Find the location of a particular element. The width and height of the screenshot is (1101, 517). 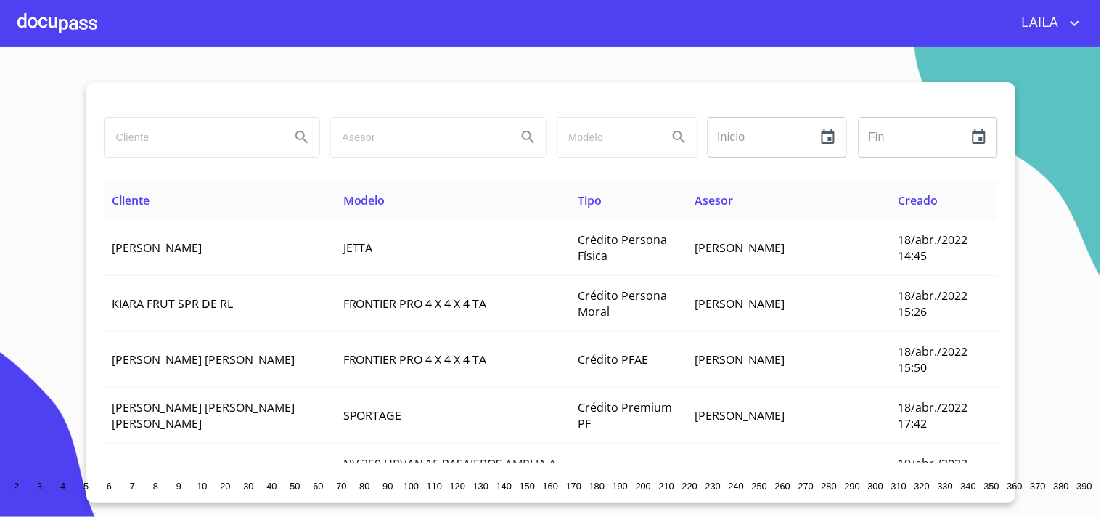

span: JETTA is located at coordinates (358, 247).